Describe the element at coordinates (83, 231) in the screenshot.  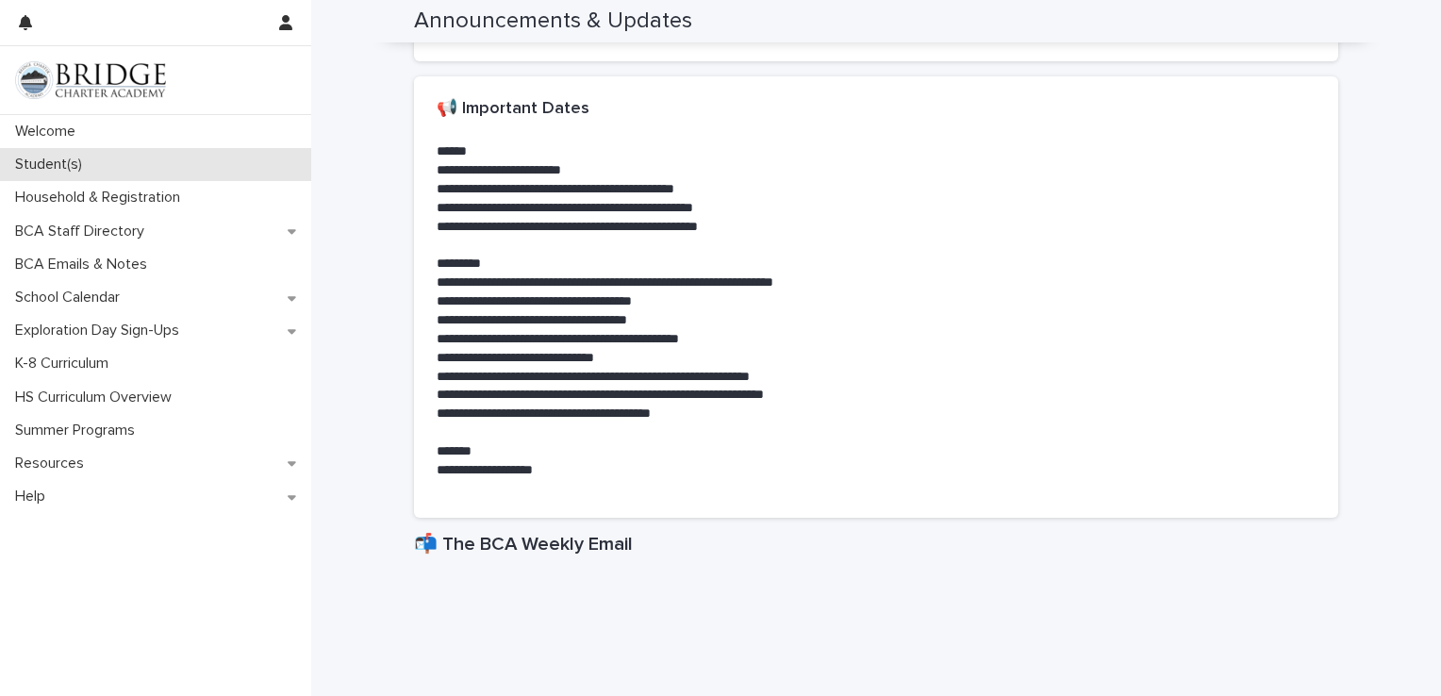
I see `p: BCA Staff Directory` at that location.